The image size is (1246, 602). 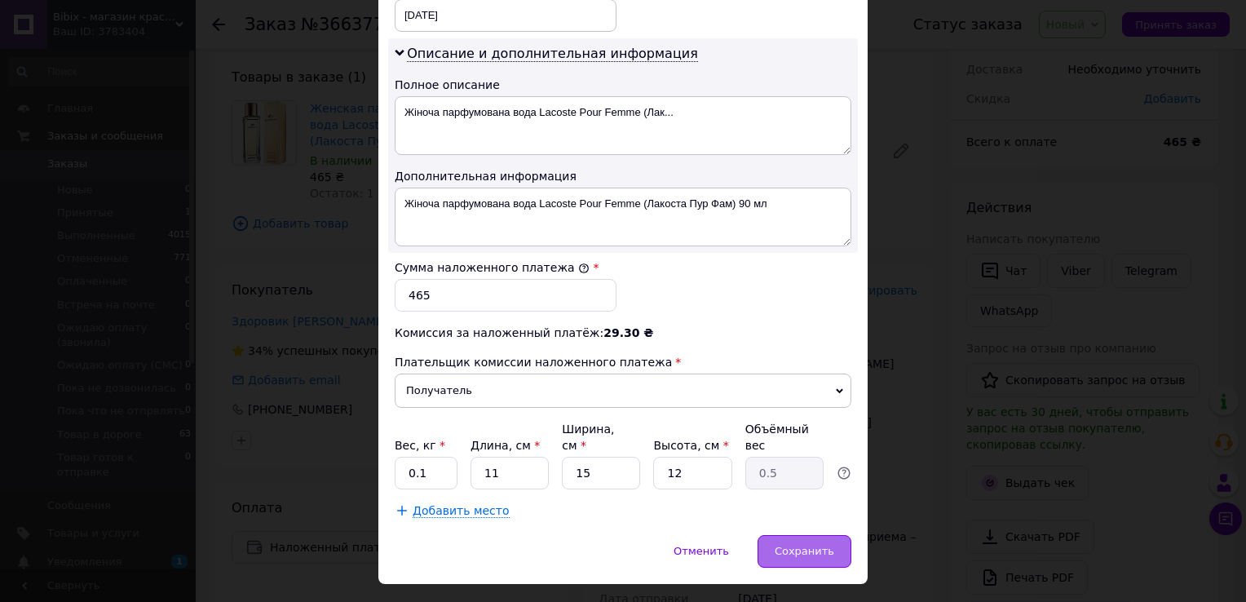 What do you see at coordinates (623, 85) in the screenshot?
I see `div: Полное описание` at bounding box center [623, 85].